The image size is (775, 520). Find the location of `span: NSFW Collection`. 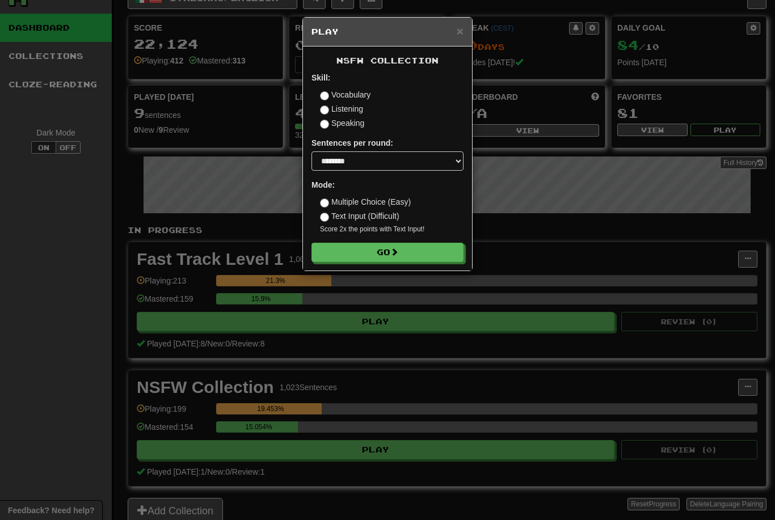

span: NSFW Collection is located at coordinates (387, 60).